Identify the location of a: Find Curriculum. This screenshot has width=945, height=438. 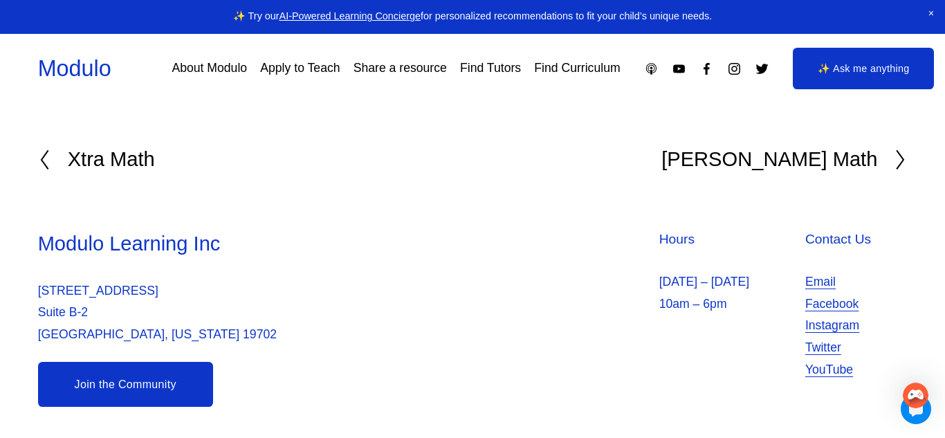
(577, 69).